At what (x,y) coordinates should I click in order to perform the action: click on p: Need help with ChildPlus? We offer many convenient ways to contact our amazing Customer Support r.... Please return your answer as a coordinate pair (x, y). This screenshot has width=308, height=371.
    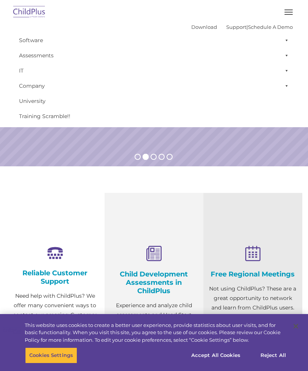
    Looking at the image, I should click on (55, 325).